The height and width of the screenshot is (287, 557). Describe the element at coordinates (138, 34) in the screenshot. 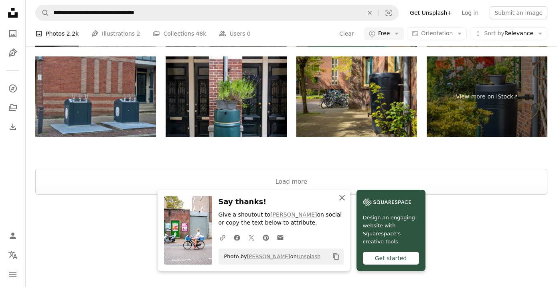

I see `span: 2` at that location.